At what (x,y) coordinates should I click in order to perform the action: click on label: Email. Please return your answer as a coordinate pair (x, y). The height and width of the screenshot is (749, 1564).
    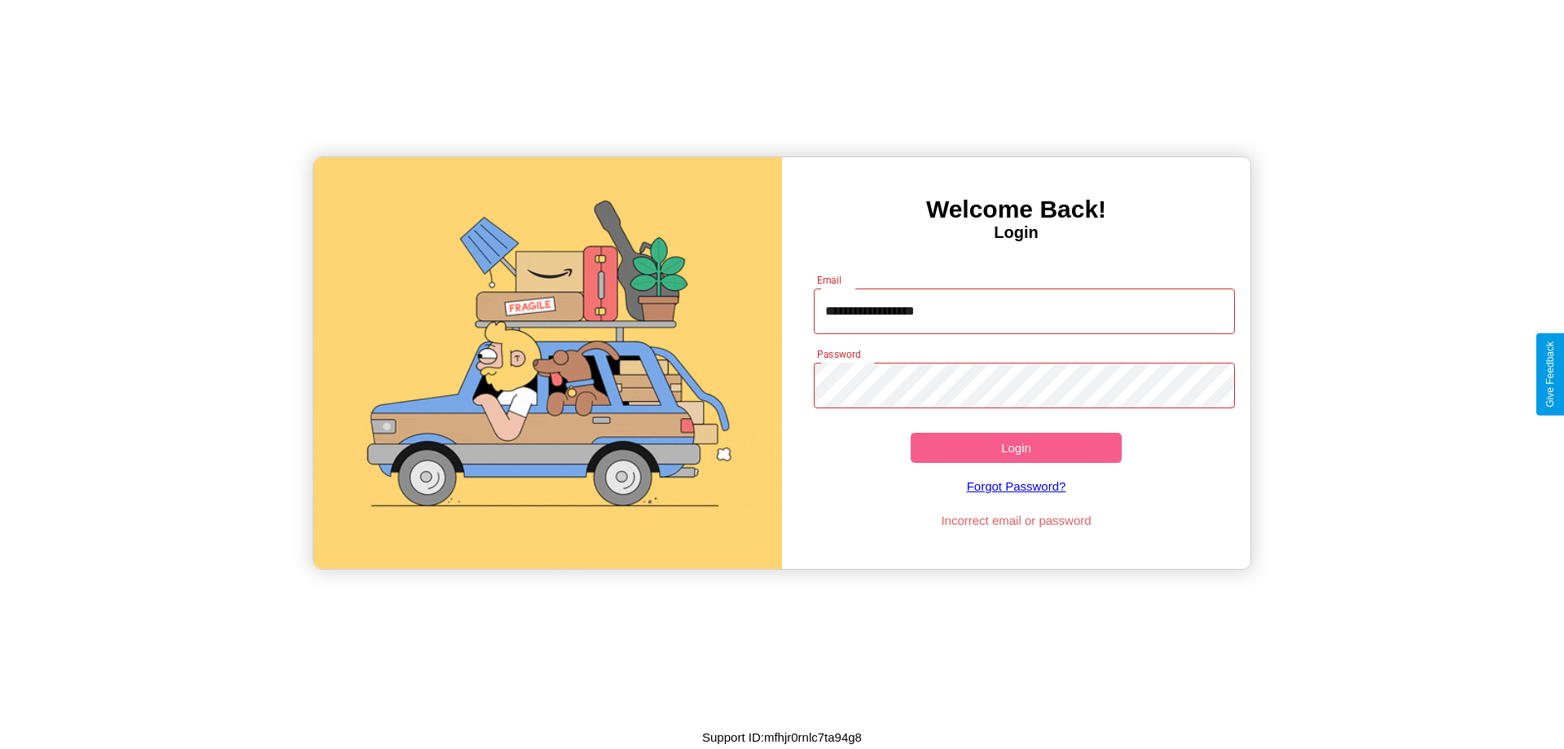
    Looking at the image, I should click on (829, 279).